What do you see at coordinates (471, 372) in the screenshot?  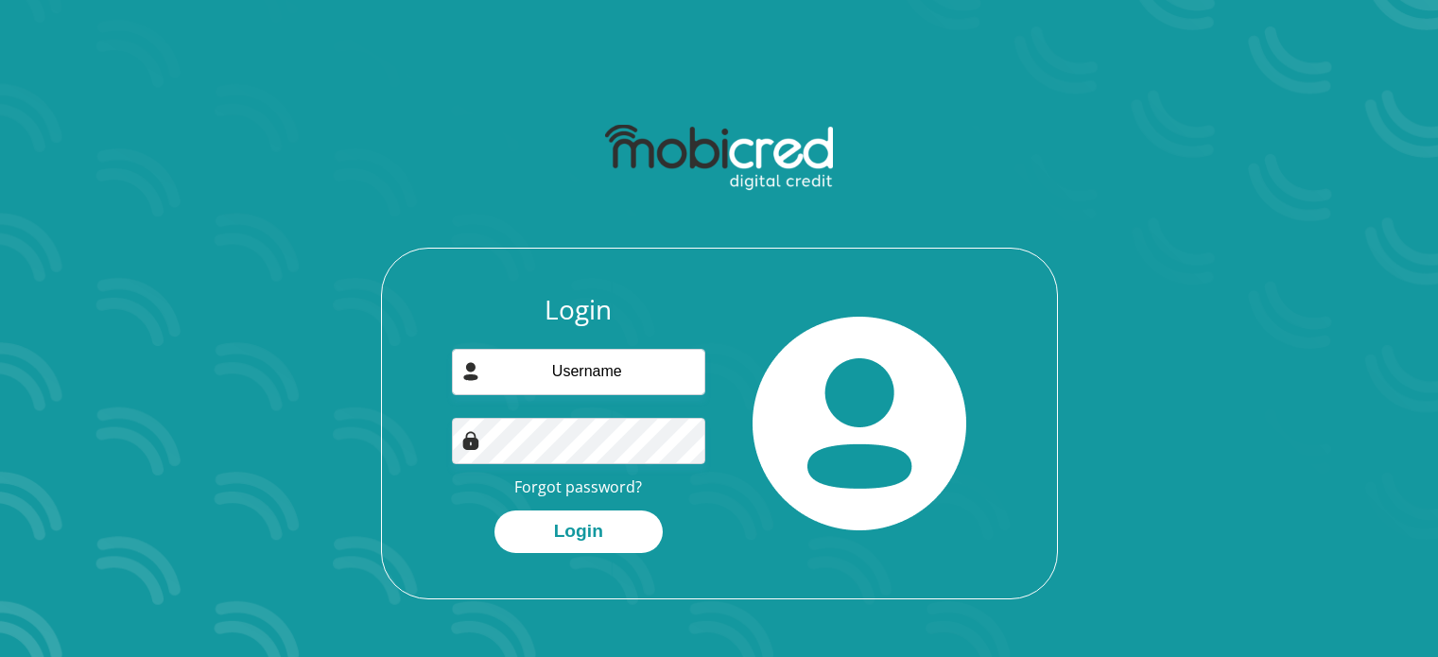 I see `img: user-icon image` at bounding box center [471, 372].